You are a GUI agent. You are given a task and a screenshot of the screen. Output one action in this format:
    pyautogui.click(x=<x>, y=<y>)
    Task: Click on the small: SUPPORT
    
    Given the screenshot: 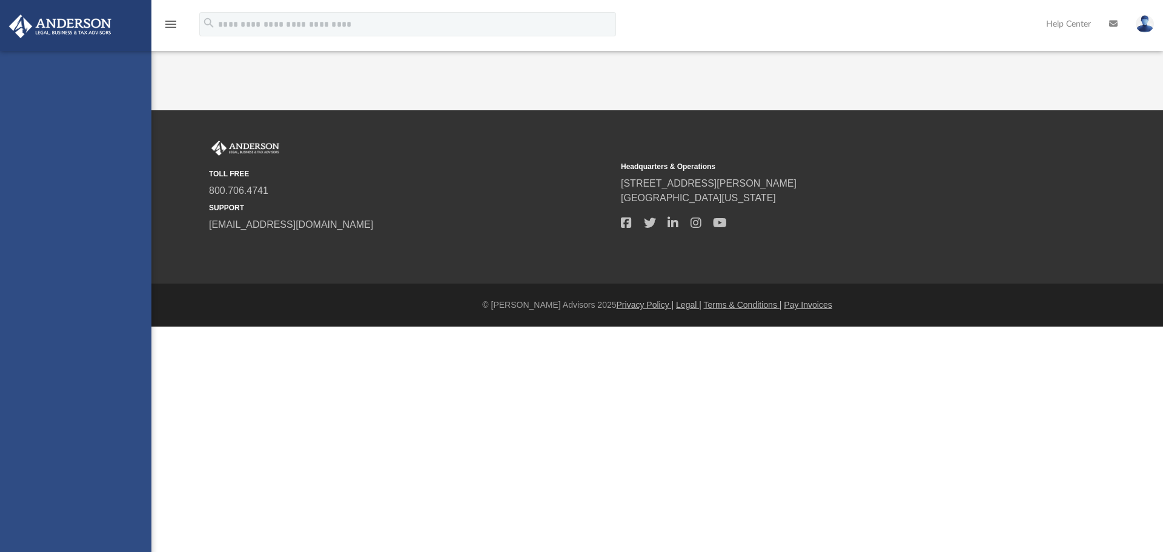 What is the action you would take?
    pyautogui.click(x=411, y=208)
    